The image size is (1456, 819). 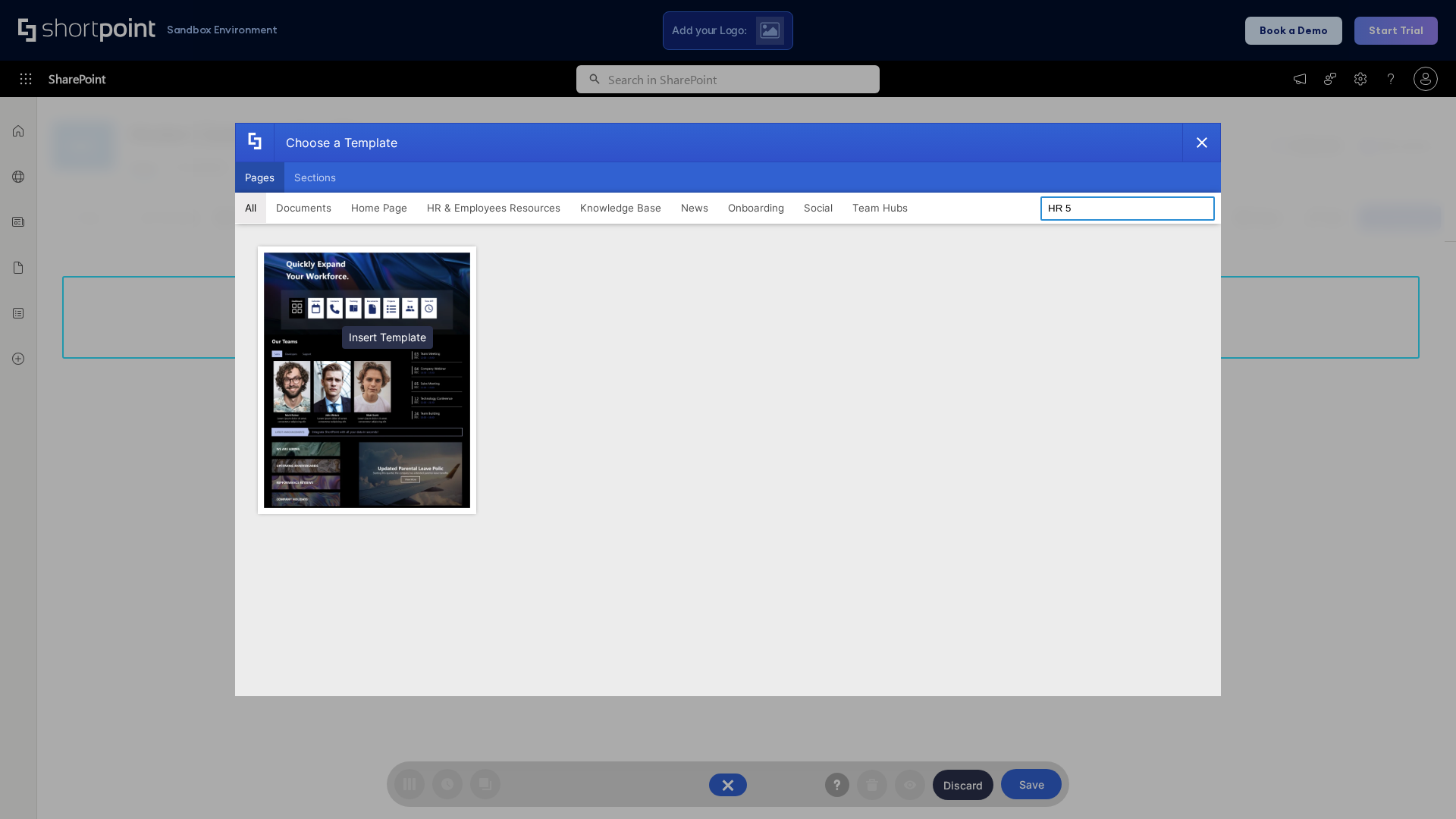 What do you see at coordinates (260, 178) in the screenshot?
I see `button: Pages` at bounding box center [260, 178].